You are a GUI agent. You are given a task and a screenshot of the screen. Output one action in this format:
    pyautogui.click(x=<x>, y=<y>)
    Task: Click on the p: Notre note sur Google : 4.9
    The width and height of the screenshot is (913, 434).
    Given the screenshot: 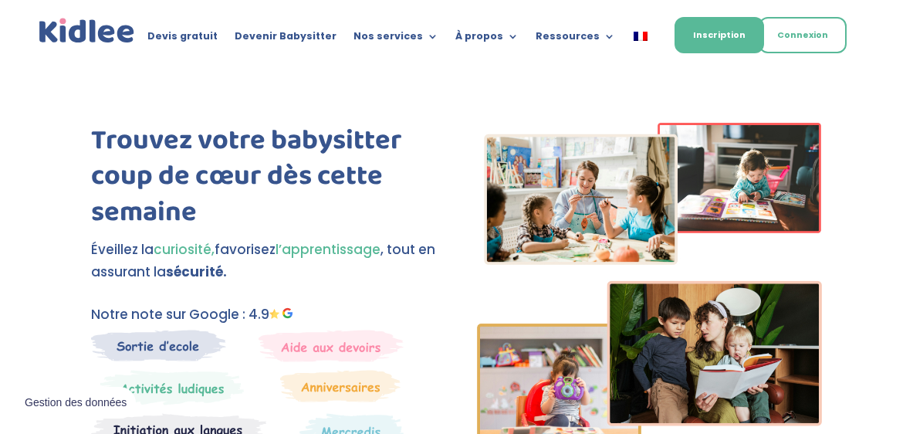 What is the action you would take?
    pyautogui.click(x=263, y=314)
    